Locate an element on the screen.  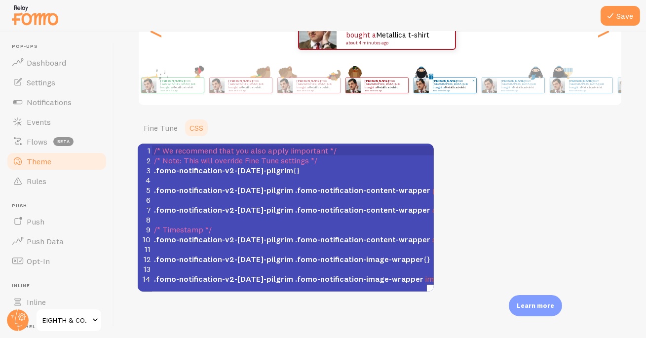
div: 13 is located at coordinates (145, 269).